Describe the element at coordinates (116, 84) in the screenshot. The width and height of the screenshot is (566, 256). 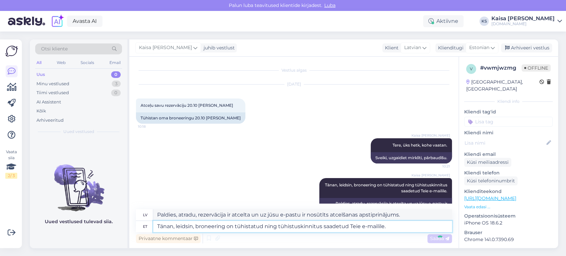
I see `div: 3` at that location.